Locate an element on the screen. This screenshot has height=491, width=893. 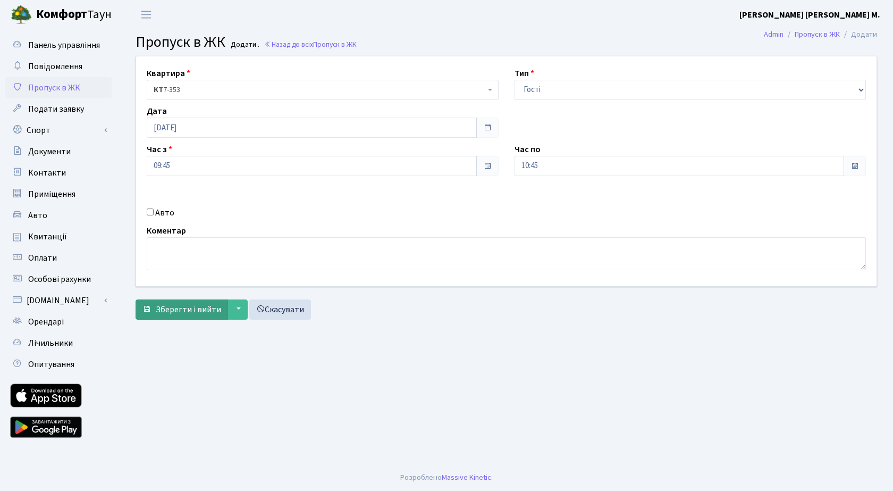
label: Час по is located at coordinates (527, 149).